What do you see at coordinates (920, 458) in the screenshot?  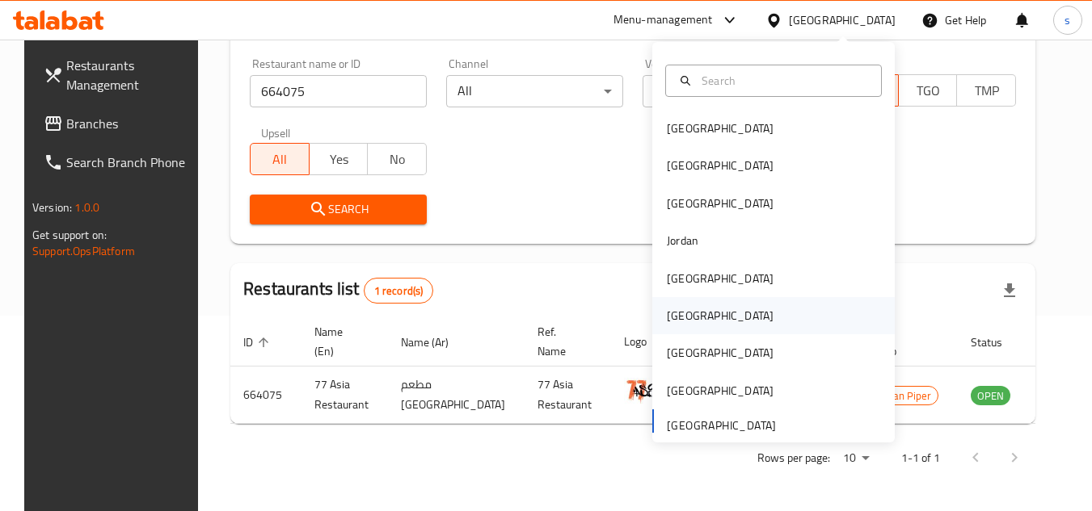 I see `p: 1-1 of 1` at bounding box center [920, 458].